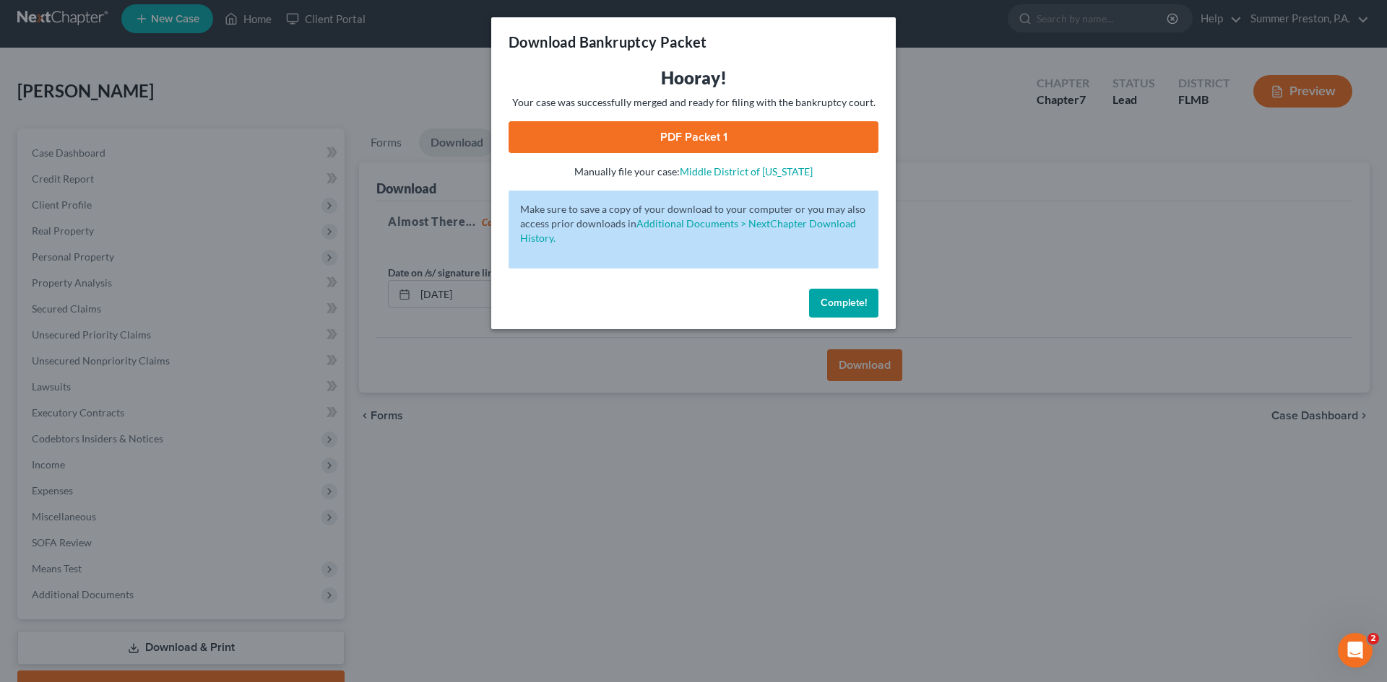  Describe the element at coordinates (693, 137) in the screenshot. I see `a: PDF Packet 1` at that location.